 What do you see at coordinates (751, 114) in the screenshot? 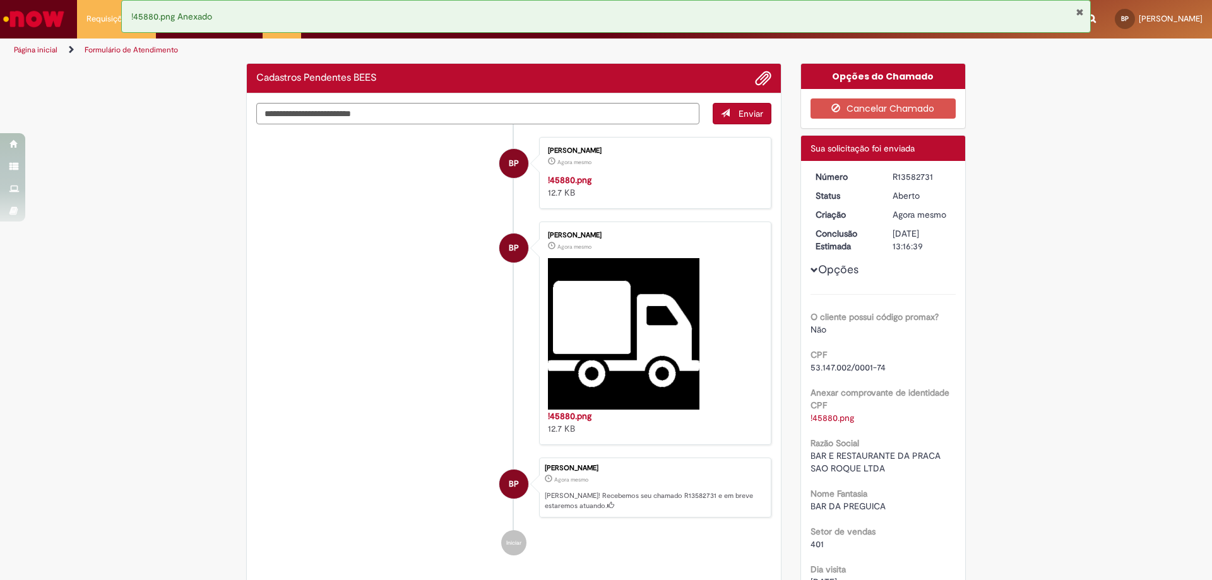
I see `span: Enviar` at bounding box center [751, 114].